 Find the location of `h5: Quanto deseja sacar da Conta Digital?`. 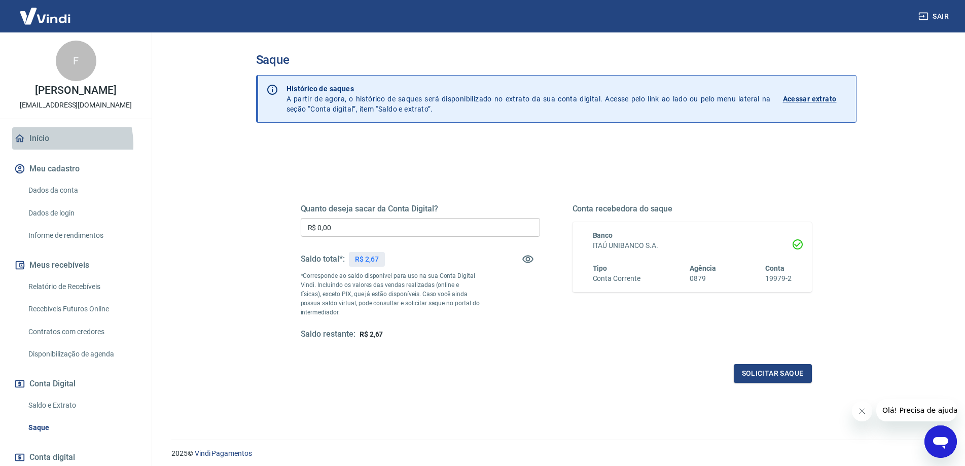

h5: Quanto deseja sacar da Conta Digital? is located at coordinates (420, 209).